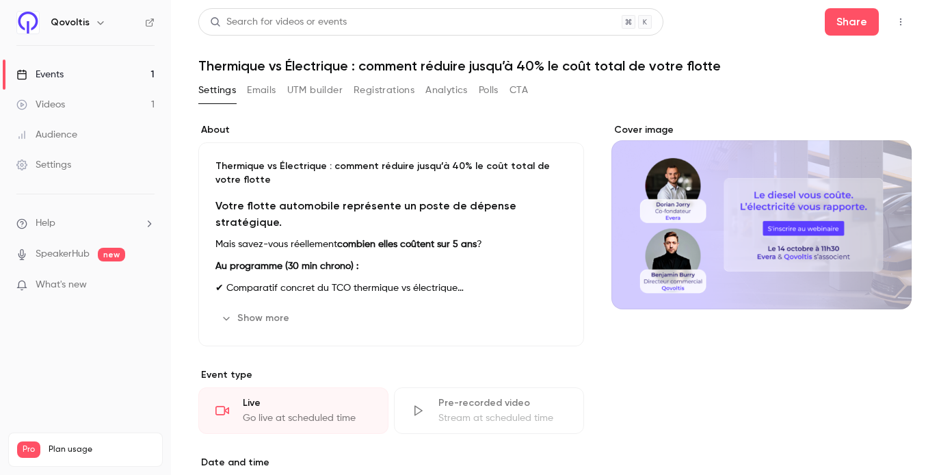  What do you see at coordinates (111, 254) in the screenshot?
I see `span: new` at bounding box center [111, 254].